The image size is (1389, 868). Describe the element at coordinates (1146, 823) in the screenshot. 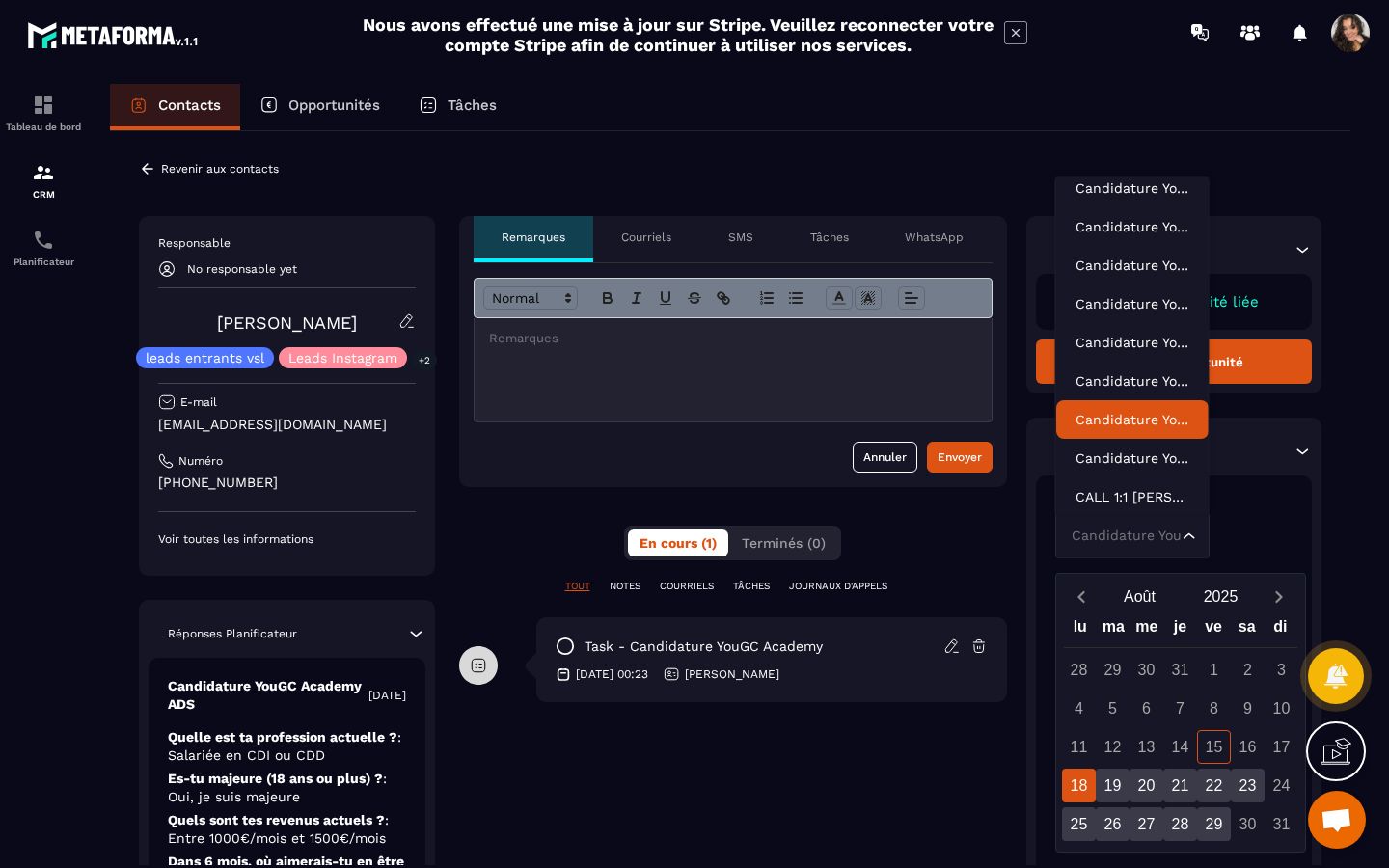

I see `div: 27` at that location.